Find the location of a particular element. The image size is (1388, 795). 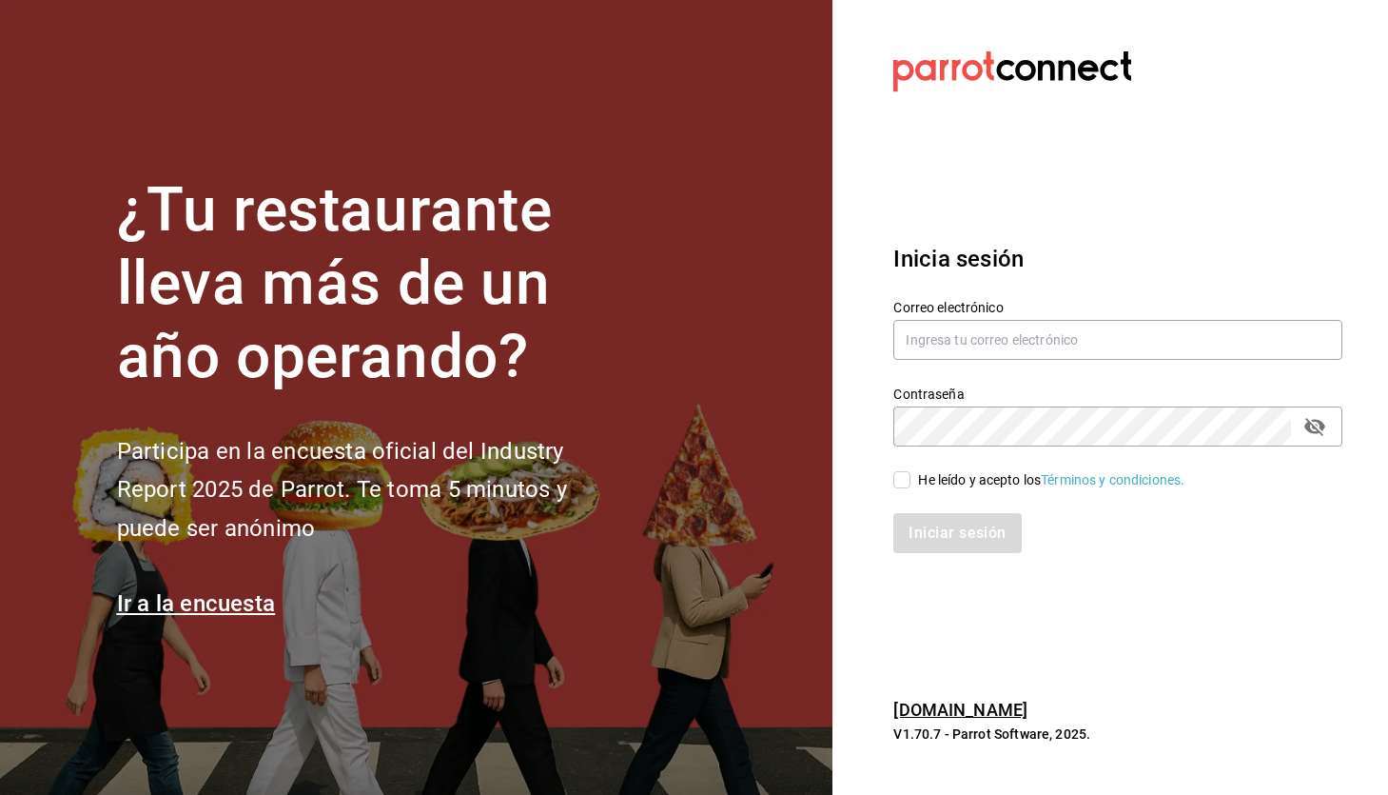

div: He leído y acepto los is located at coordinates (1051, 480).